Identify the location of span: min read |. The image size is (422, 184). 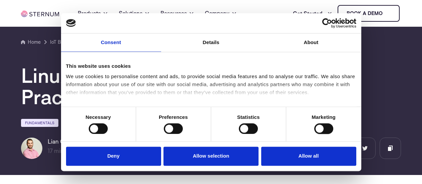
(63, 151).